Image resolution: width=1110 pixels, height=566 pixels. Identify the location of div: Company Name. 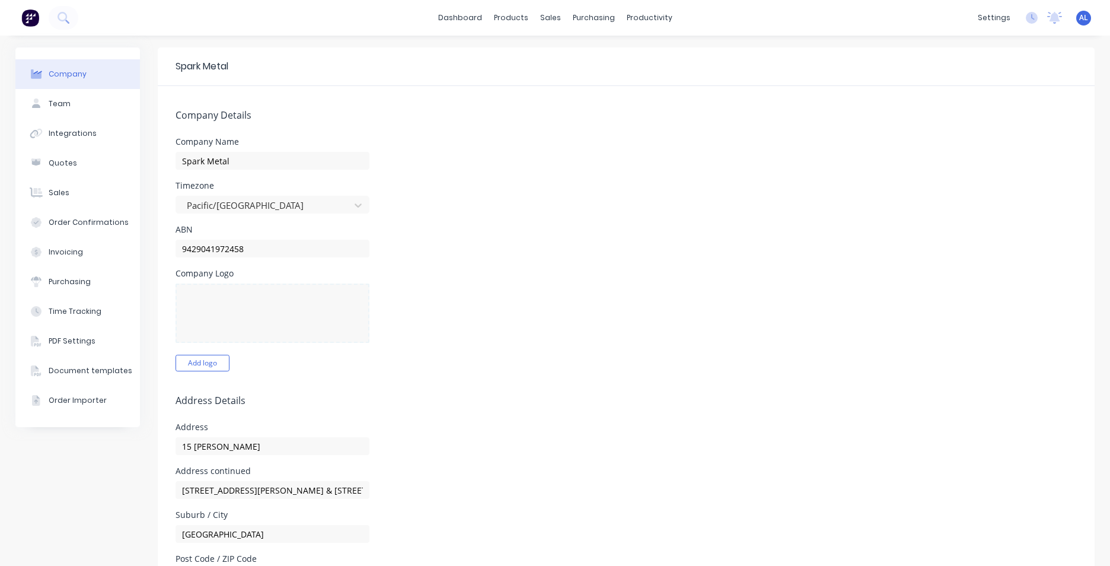
(272, 142).